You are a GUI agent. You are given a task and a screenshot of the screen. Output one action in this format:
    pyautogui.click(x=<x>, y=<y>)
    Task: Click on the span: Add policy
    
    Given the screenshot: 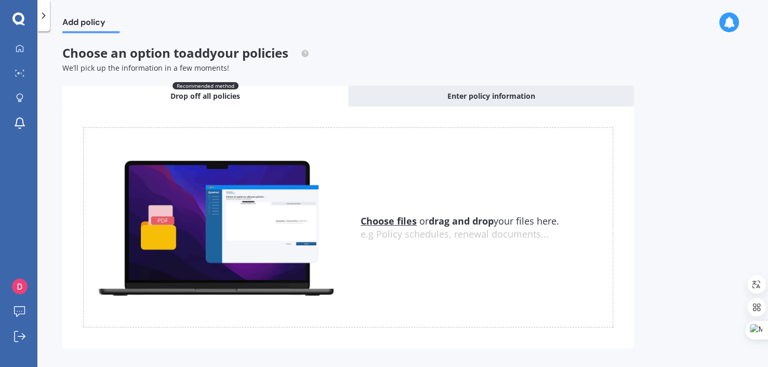 What is the action you would take?
    pyautogui.click(x=91, y=24)
    